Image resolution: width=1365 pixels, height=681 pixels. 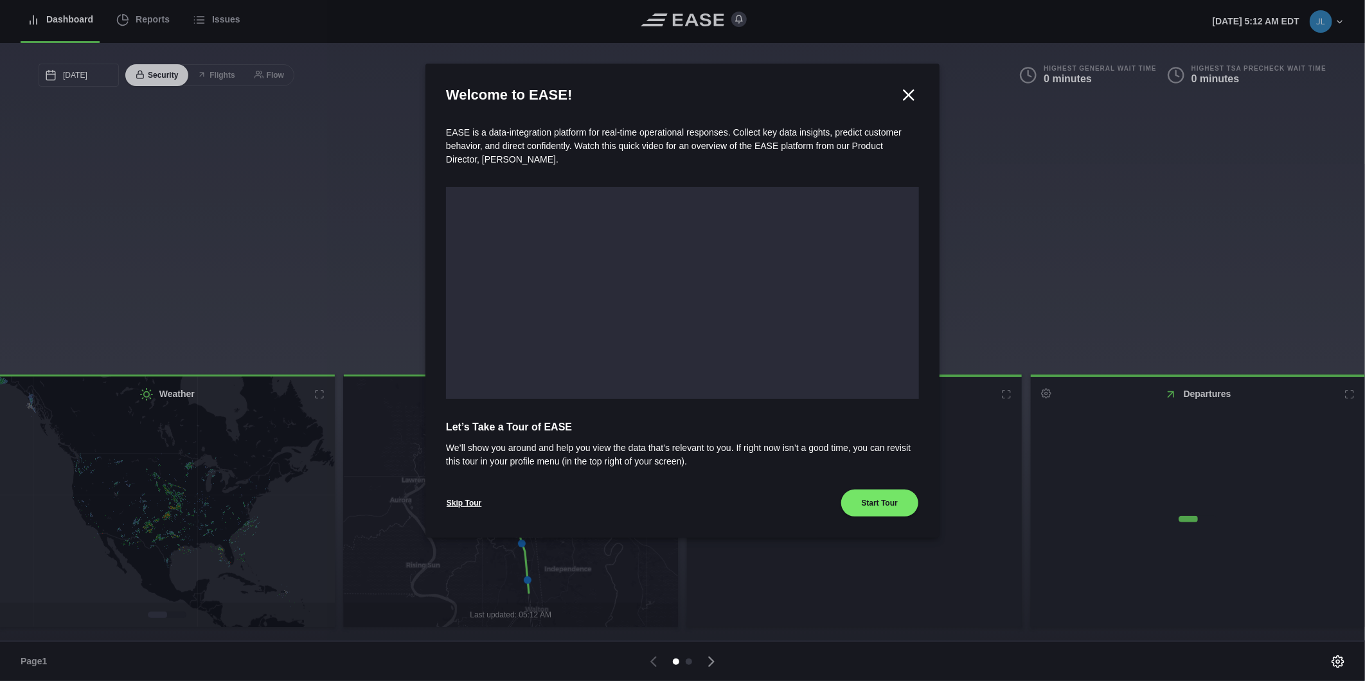 I want to click on button: Start Tour, so click(x=880, y=503).